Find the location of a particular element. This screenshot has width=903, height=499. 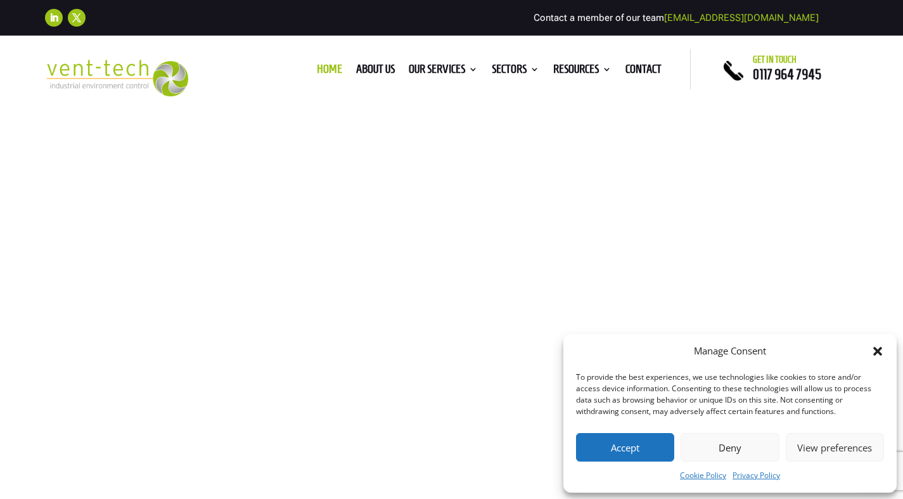

a: Privacy Policy is located at coordinates (756, 475).